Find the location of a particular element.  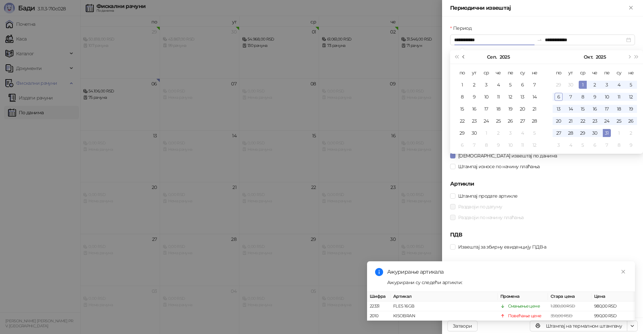

td: FLES 16GB is located at coordinates (444, 306).